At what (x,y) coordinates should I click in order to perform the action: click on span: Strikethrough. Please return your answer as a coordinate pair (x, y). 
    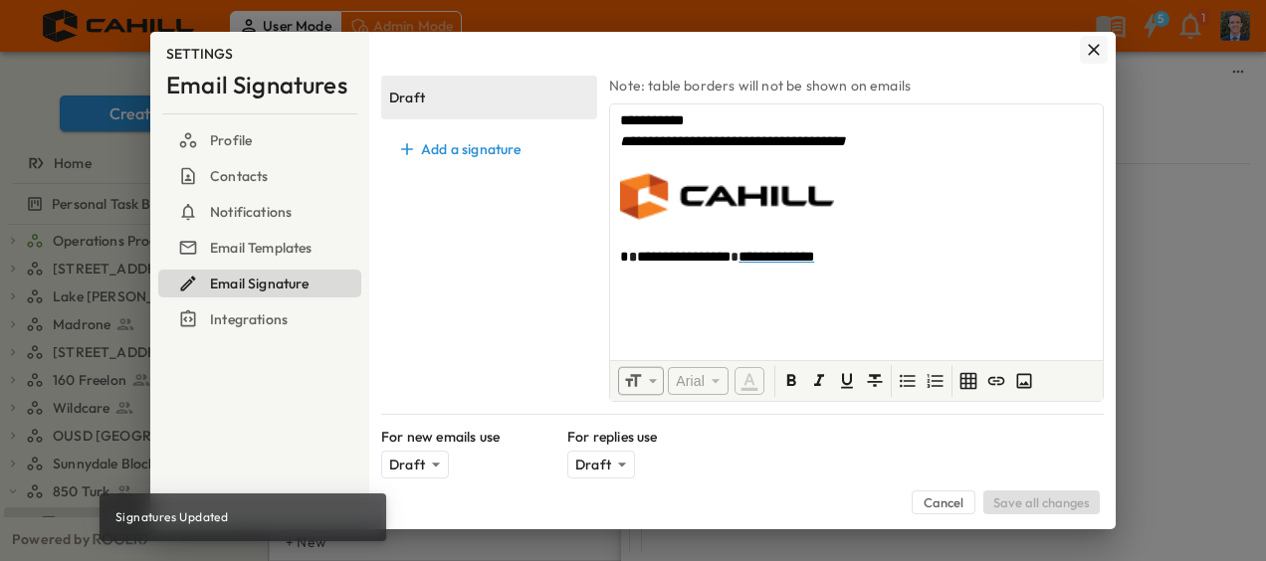
    Looking at the image, I should click on (875, 381).